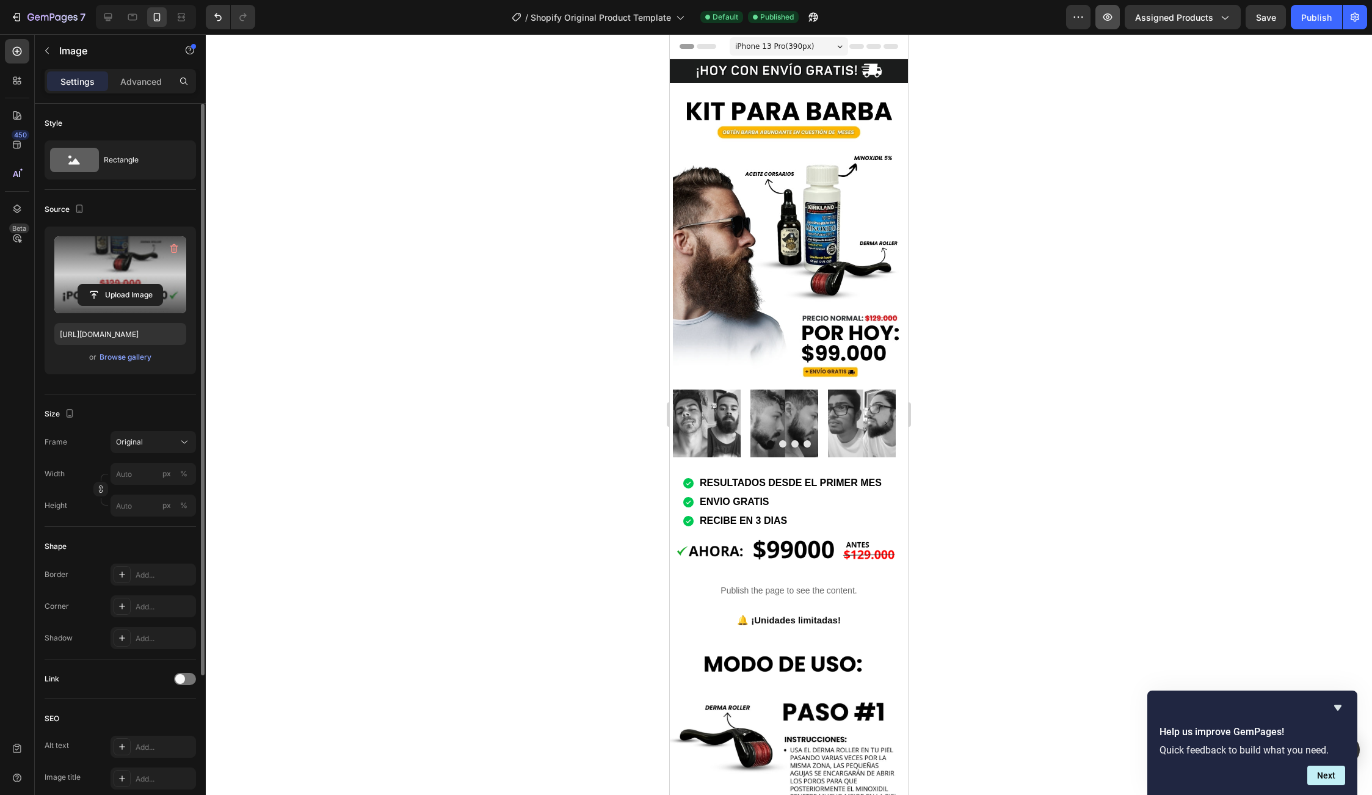 The image size is (1372, 795). Describe the element at coordinates (57, 606) in the screenshot. I see `div: Corner` at that location.